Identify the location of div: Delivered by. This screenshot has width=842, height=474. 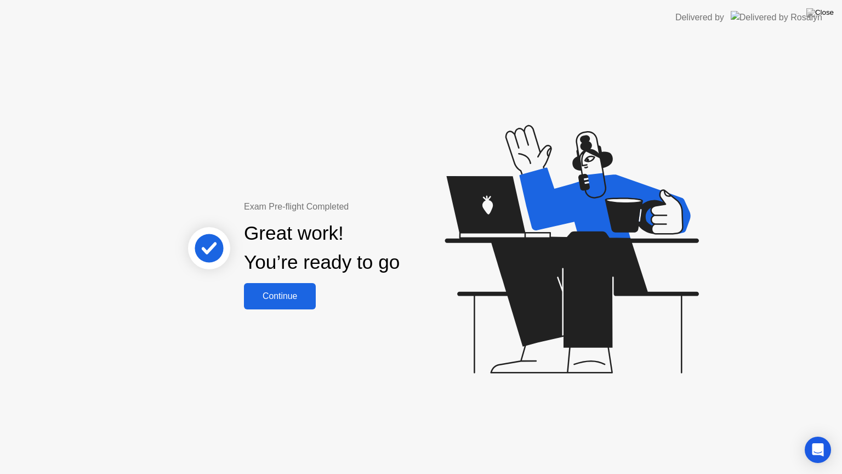
(700, 18).